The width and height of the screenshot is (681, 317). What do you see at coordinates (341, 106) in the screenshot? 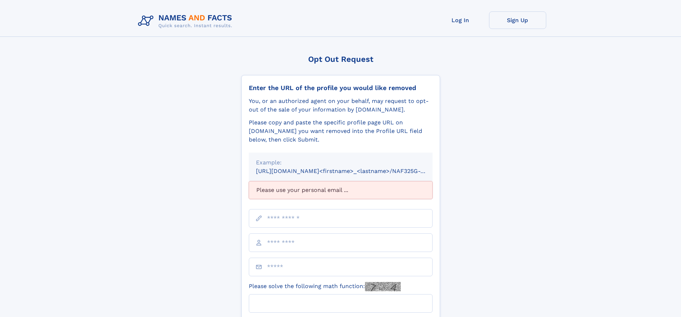
I see `div: You, or an authorized agent on your behalf, may request to opt-out of the sale of your informatio...` at bounding box center [341, 106].